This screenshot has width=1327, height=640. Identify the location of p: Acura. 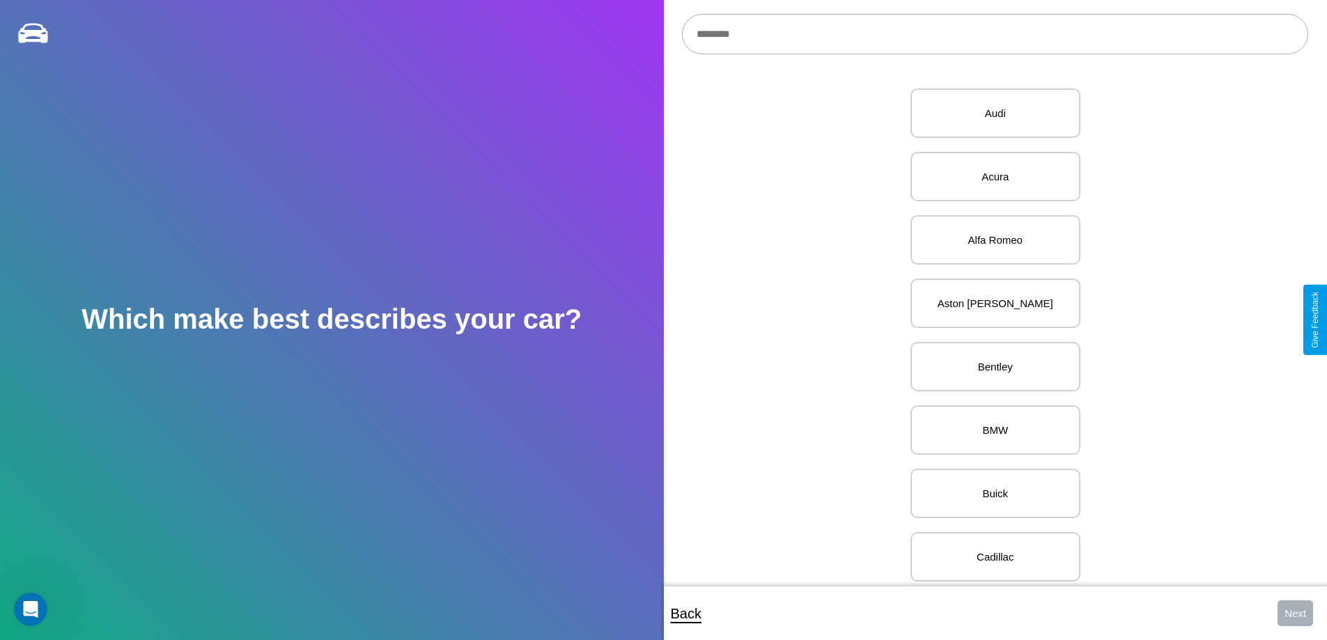
(995, 176).